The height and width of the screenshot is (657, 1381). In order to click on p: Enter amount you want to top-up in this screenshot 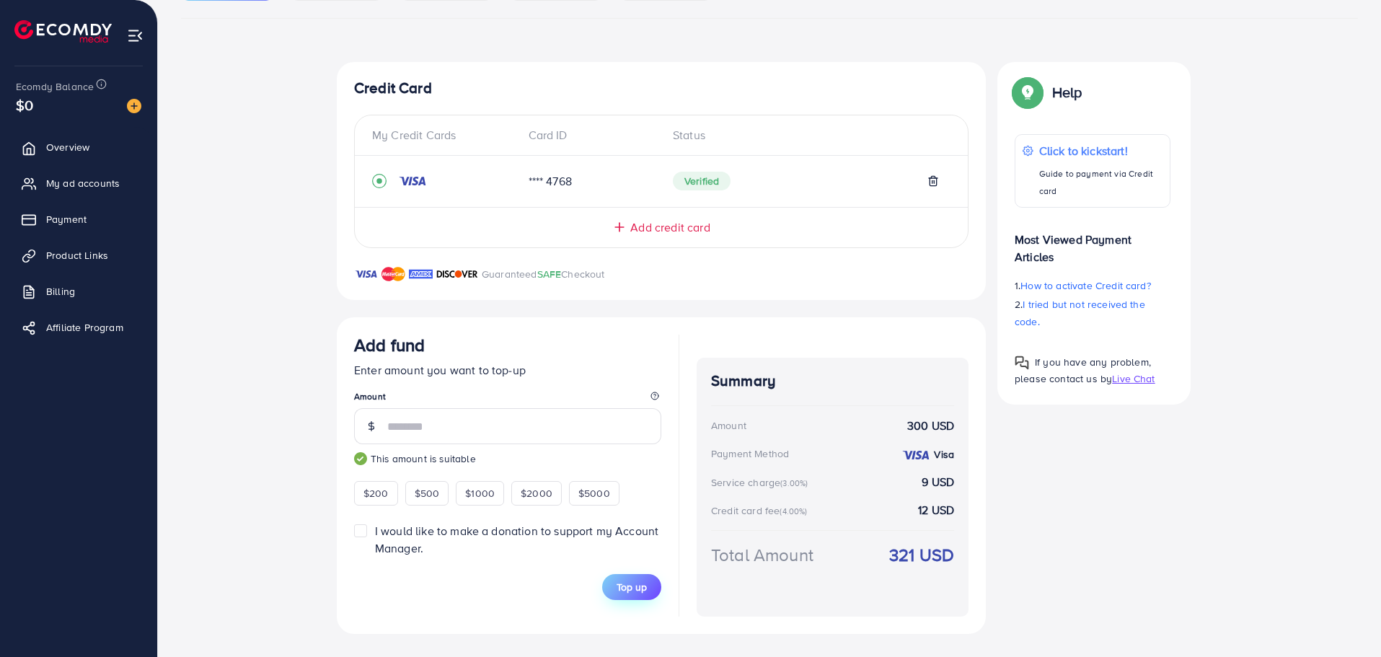, I will do `click(508, 370)`.